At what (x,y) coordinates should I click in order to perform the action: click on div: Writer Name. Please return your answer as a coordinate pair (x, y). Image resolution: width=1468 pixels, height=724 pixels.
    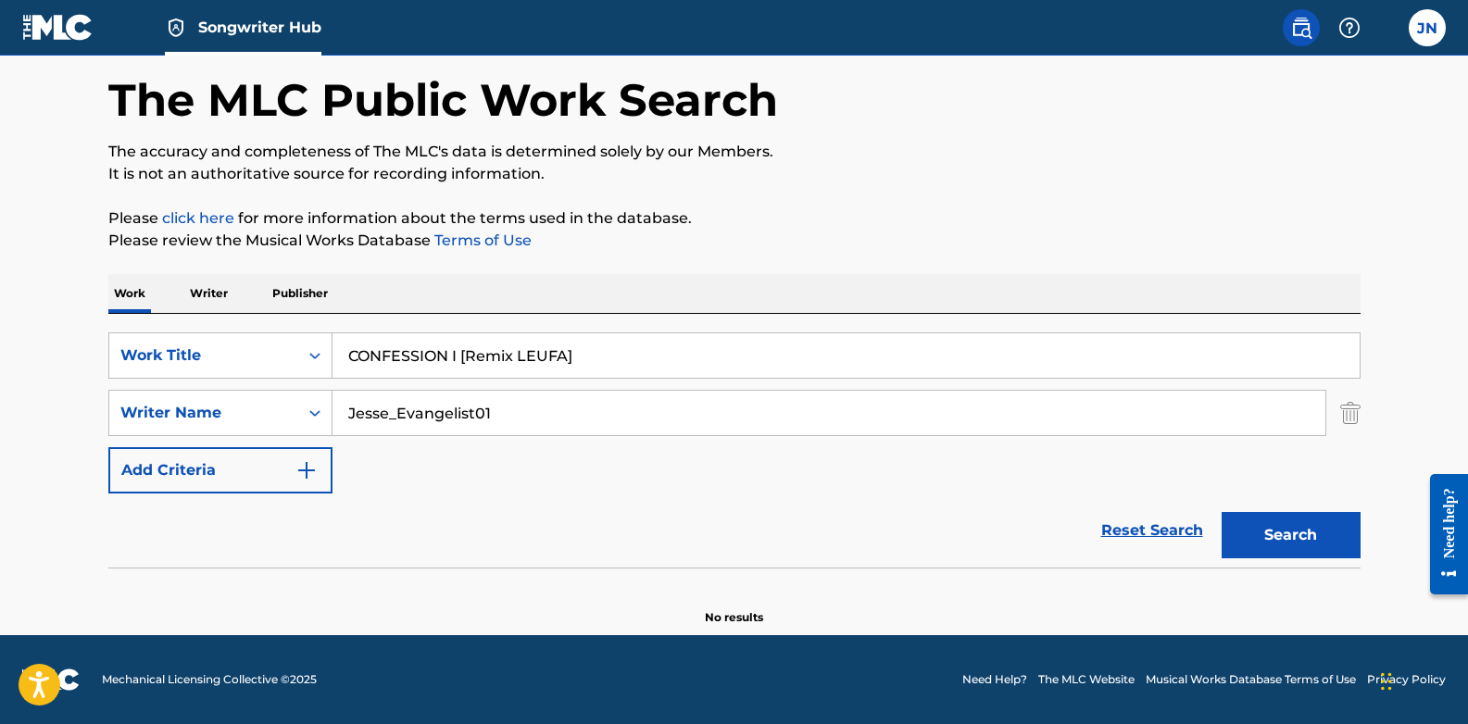
    Looking at the image, I should click on (204, 413).